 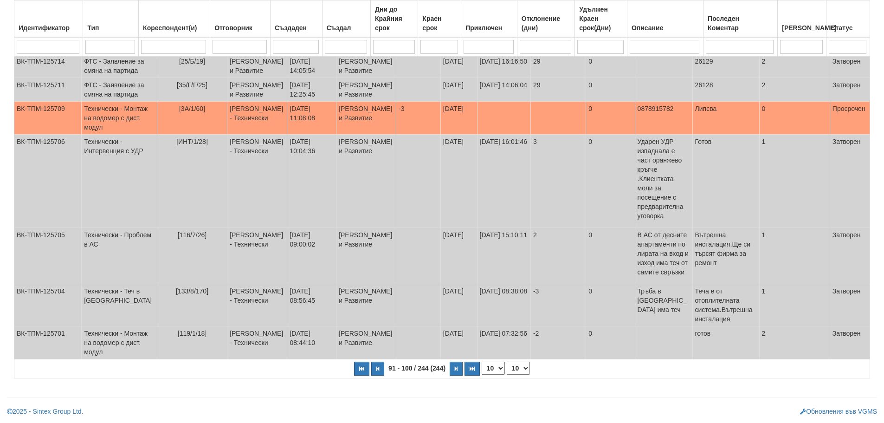 I want to click on button: Следваща страница, so click(x=456, y=369).